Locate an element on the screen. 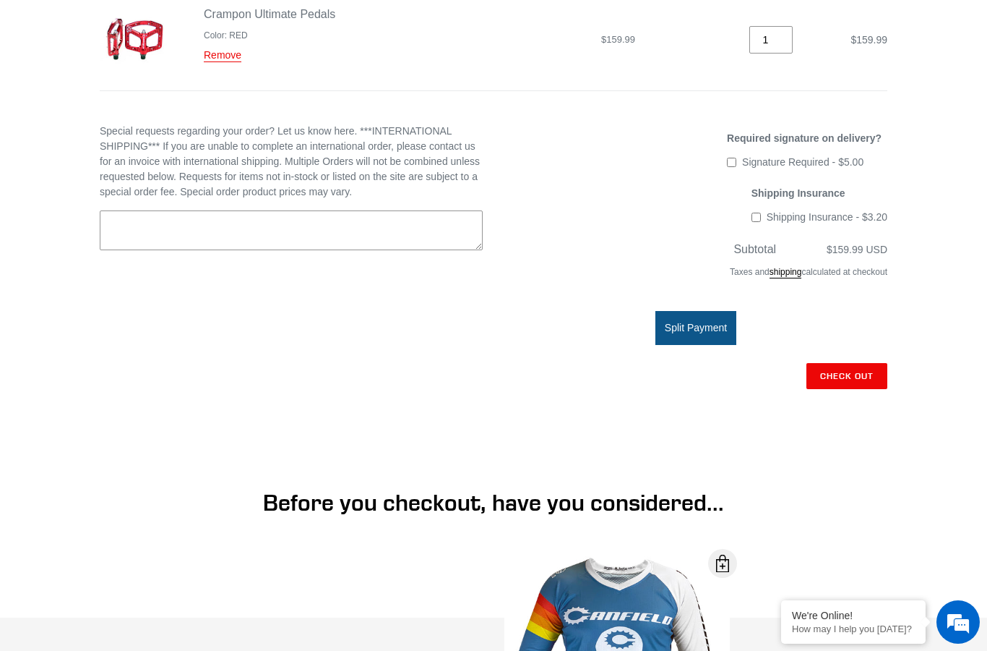  span: Signature Required - $5.00 is located at coordinates (803, 162).